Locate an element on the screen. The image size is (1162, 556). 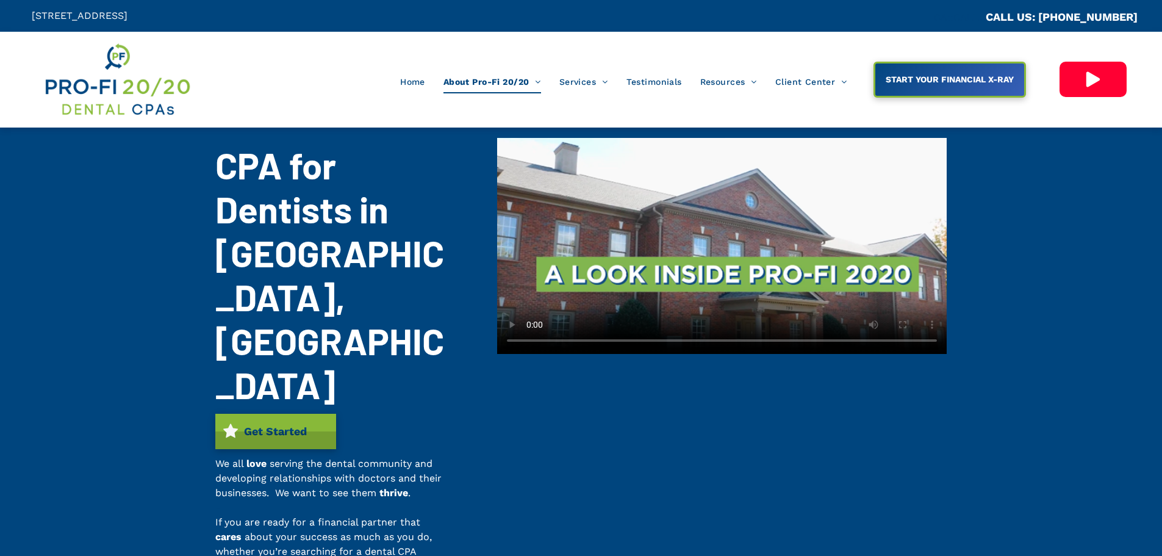
a: About Pro-Fi 20/20 is located at coordinates (492, 82).